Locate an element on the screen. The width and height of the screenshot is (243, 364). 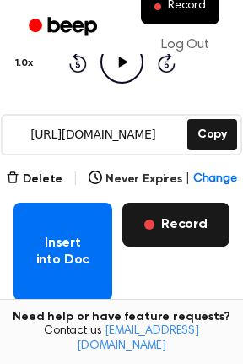
span: Contact us is located at coordinates (122, 339).